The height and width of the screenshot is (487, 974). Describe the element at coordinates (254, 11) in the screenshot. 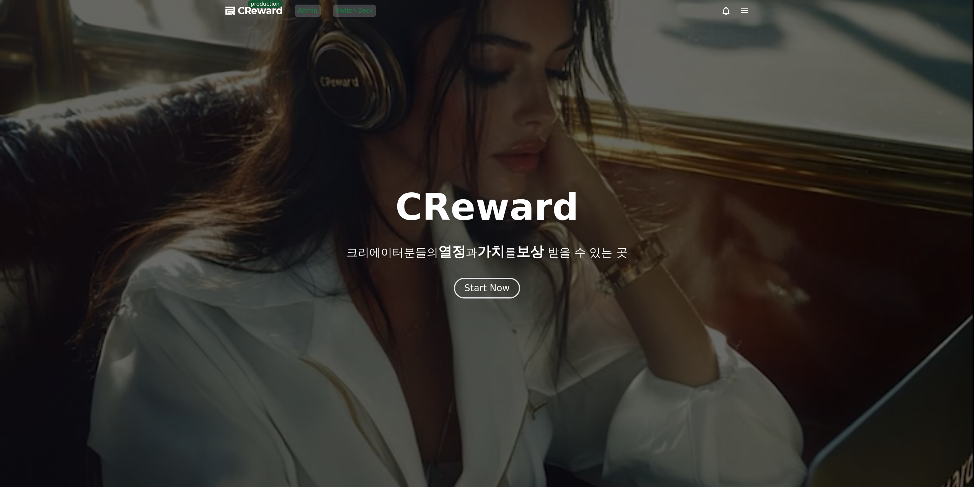

I see `a: CReward` at that location.